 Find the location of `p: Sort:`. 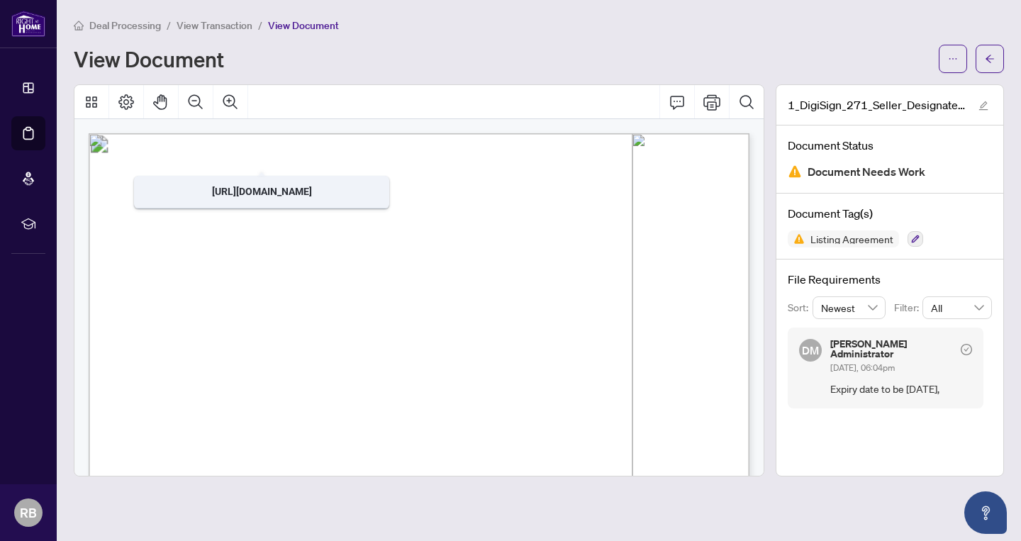

p: Sort: is located at coordinates (800, 308).